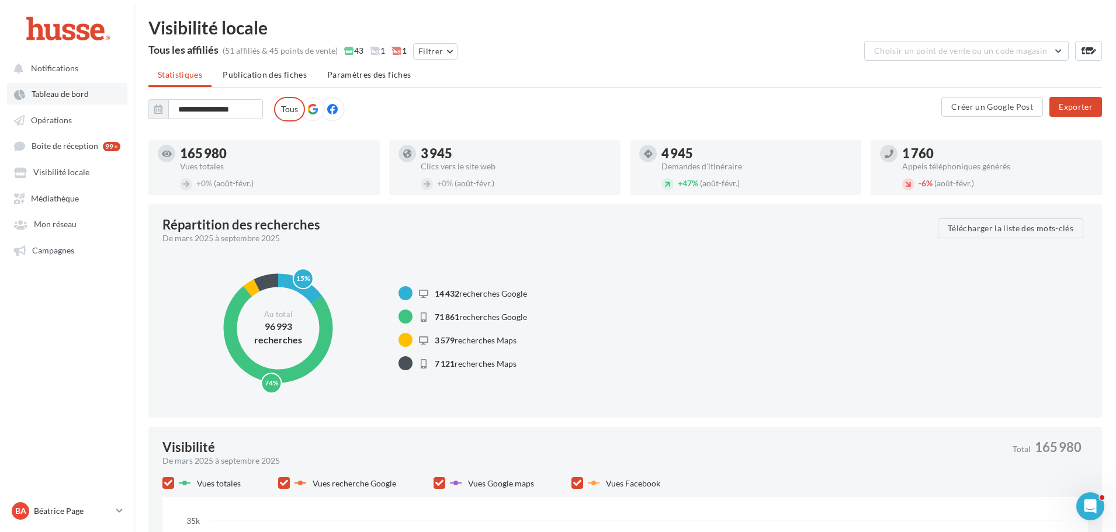 This screenshot has height=532, width=1116. I want to click on a: Médiathèque, so click(67, 198).